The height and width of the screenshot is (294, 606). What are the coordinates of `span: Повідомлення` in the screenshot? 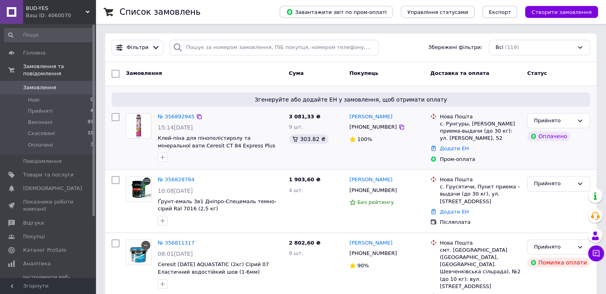 It's located at (42, 161).